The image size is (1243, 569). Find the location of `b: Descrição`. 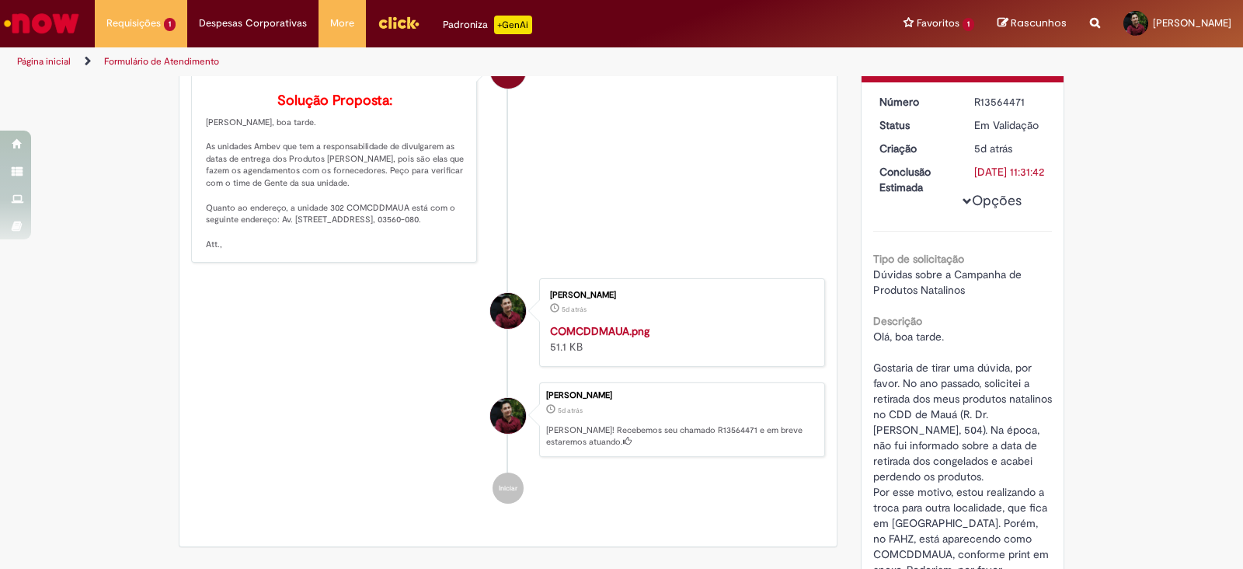

b: Descrição is located at coordinates (897, 321).